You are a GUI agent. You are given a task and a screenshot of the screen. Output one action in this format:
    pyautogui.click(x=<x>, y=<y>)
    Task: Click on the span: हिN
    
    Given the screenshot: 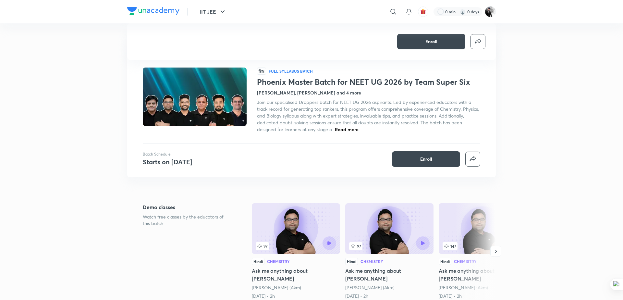 What is the action you would take?
    pyautogui.click(x=261, y=71)
    